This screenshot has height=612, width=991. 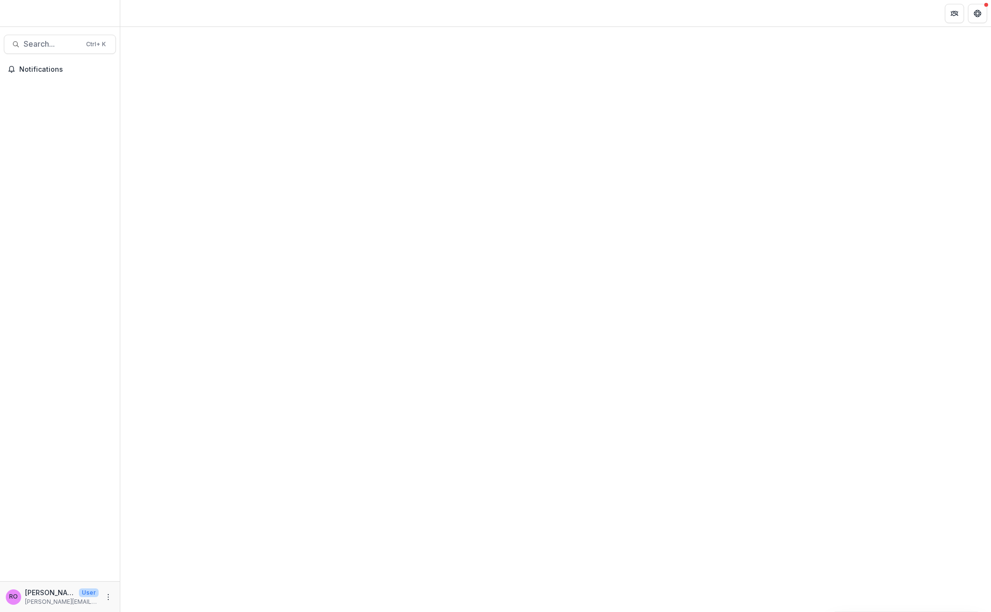 What do you see at coordinates (978, 13) in the screenshot?
I see `button: Get Help` at bounding box center [978, 13].